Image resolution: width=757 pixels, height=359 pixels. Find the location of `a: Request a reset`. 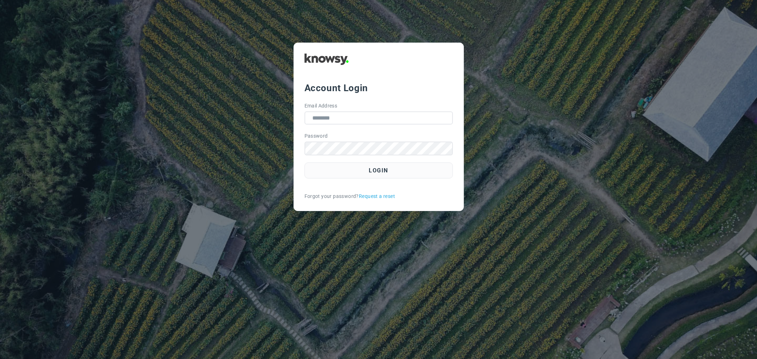

a: Request a reset is located at coordinates (377, 196).